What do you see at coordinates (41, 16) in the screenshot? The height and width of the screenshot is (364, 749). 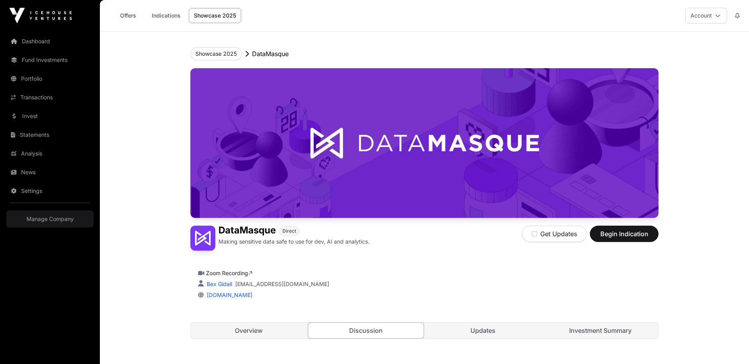 I see `img: Icehouse Ventures Logo` at bounding box center [41, 16].